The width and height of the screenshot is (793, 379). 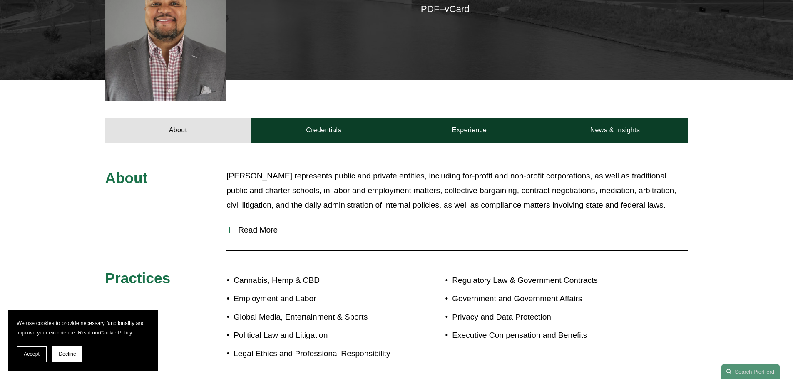 I want to click on p: Cannabis, Hemp & CBD, so click(x=315, y=280).